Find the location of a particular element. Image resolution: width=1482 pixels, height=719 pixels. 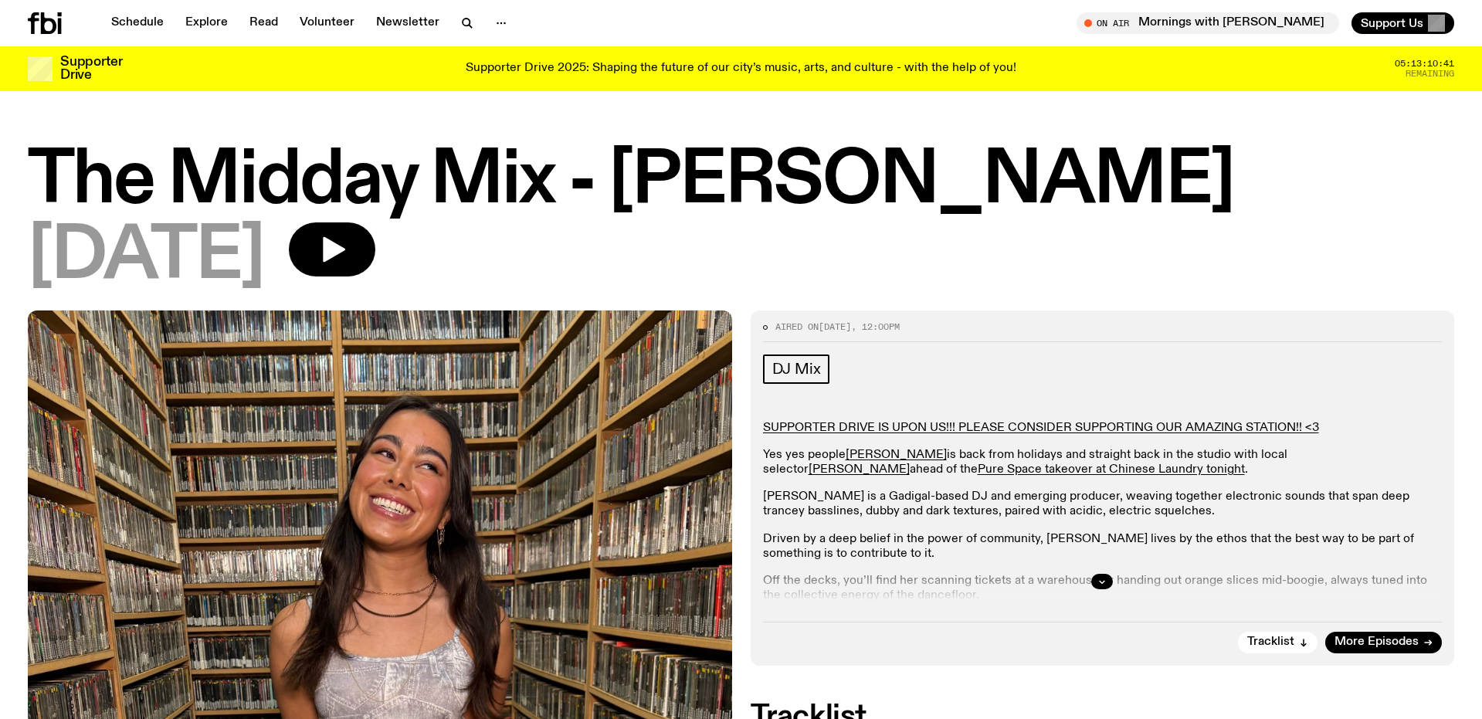

span: Tracklist is located at coordinates (1270, 642).